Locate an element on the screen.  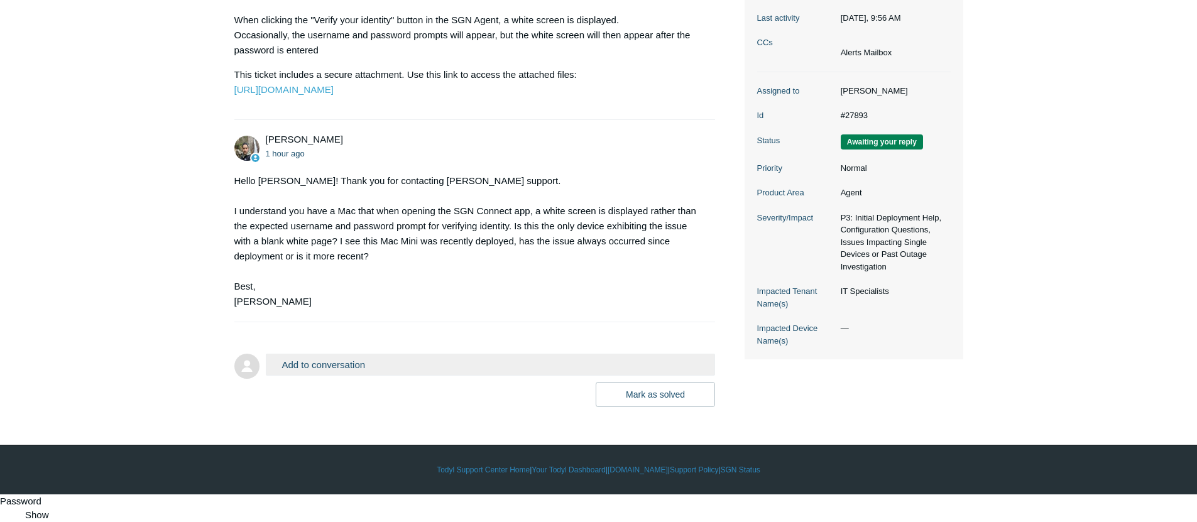
button: Add to conversation is located at coordinates (491, 365).